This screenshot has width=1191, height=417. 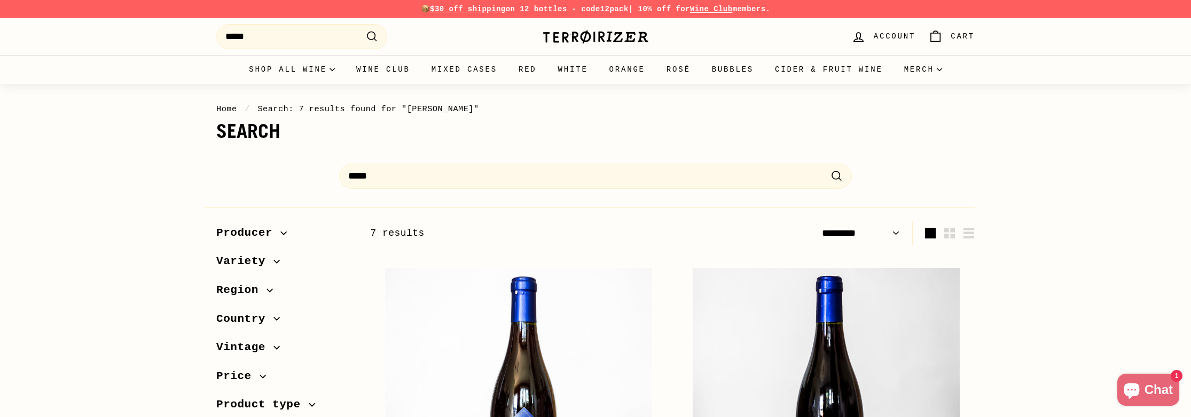 What do you see at coordinates (573, 69) in the screenshot?
I see `a: White` at bounding box center [573, 69].